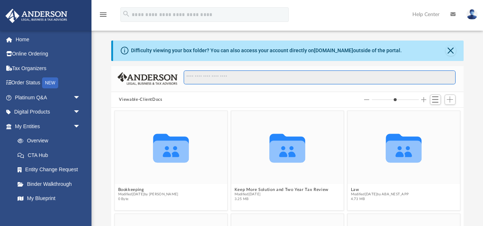 The height and width of the screenshot is (226, 483). I want to click on a: Platinum Q&Aarrow_drop_down, so click(48, 98).